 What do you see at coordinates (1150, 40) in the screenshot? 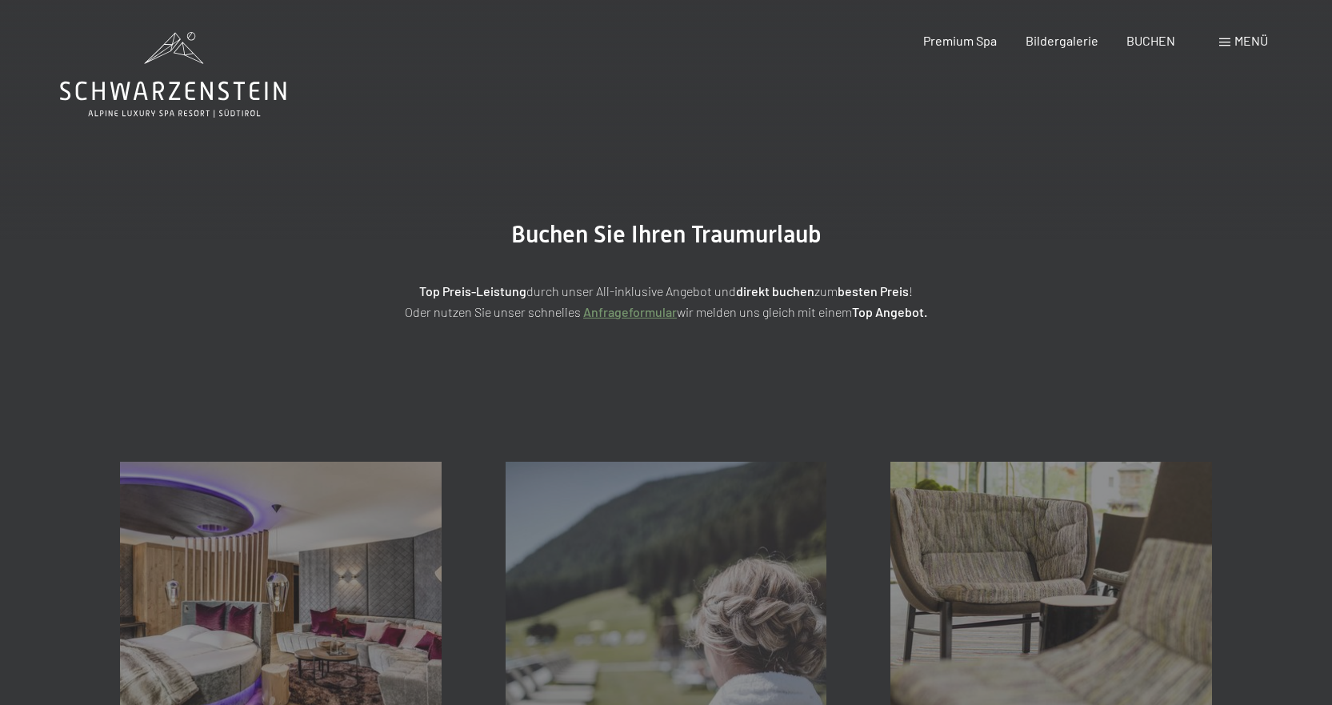
I see `a: BUCHEN` at bounding box center [1150, 40].